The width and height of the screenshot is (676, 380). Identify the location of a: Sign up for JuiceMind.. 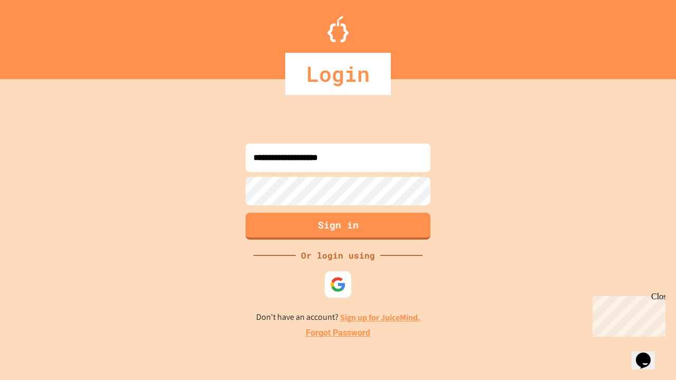
(380, 317).